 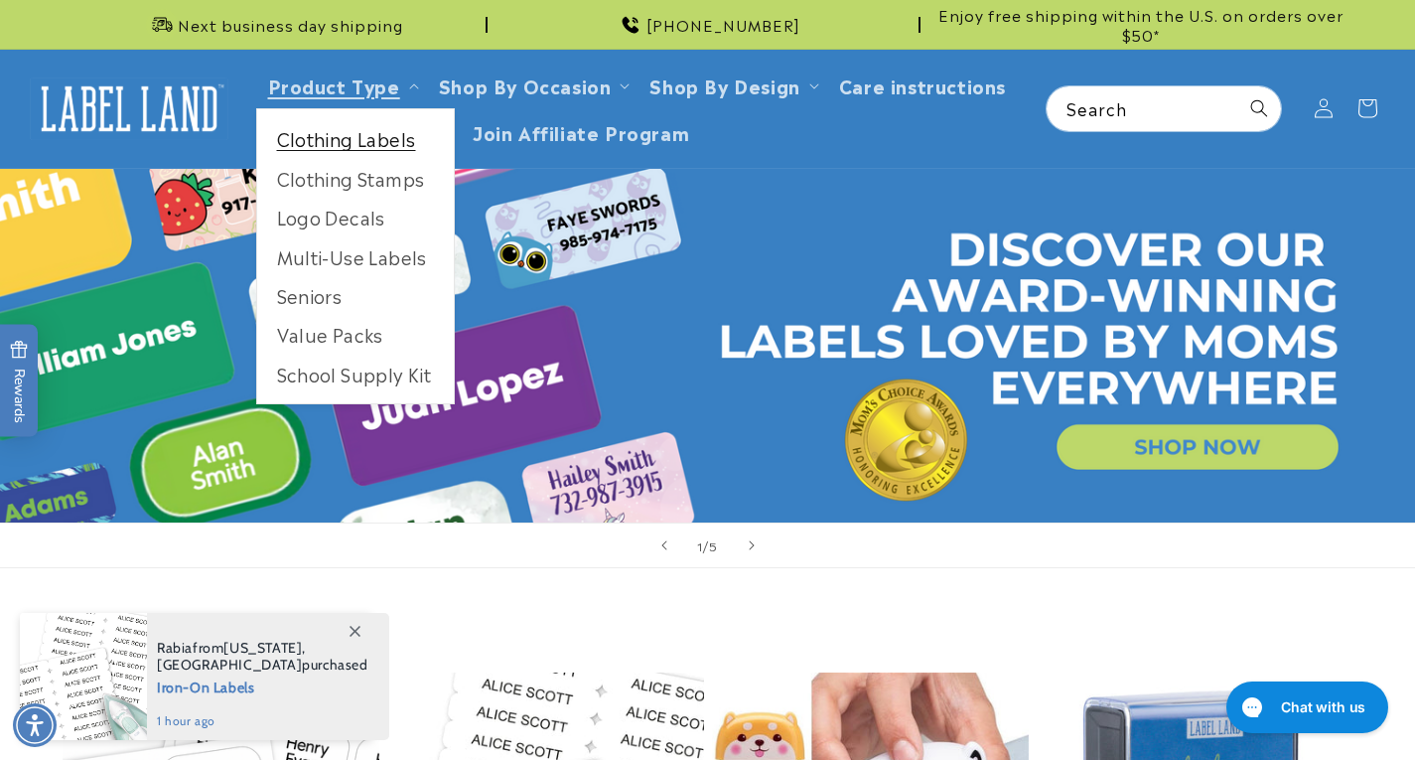 What do you see at coordinates (262, 656) in the screenshot?
I see `span: from , purchased` at bounding box center [262, 656].